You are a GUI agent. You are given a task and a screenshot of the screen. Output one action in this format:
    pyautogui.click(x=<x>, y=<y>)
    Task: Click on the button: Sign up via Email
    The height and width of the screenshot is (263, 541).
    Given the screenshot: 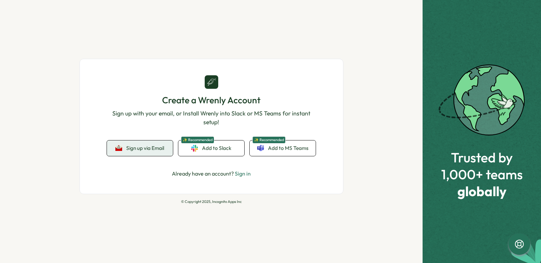 What is the action you would take?
    pyautogui.click(x=140, y=148)
    